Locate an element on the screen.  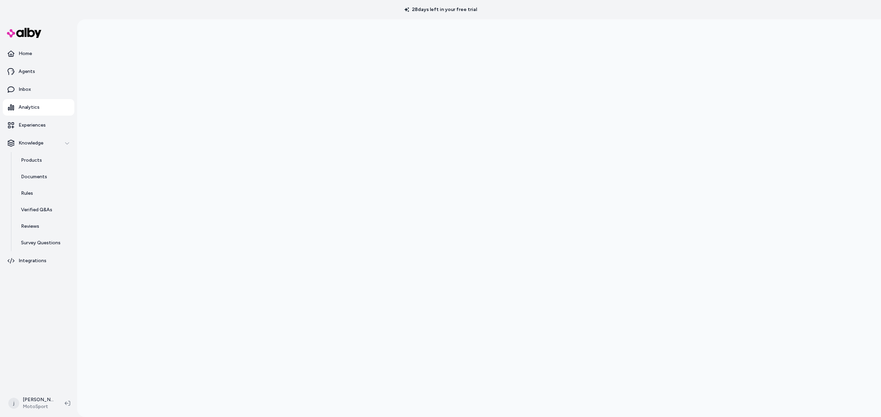
span: j is located at coordinates (14, 403).